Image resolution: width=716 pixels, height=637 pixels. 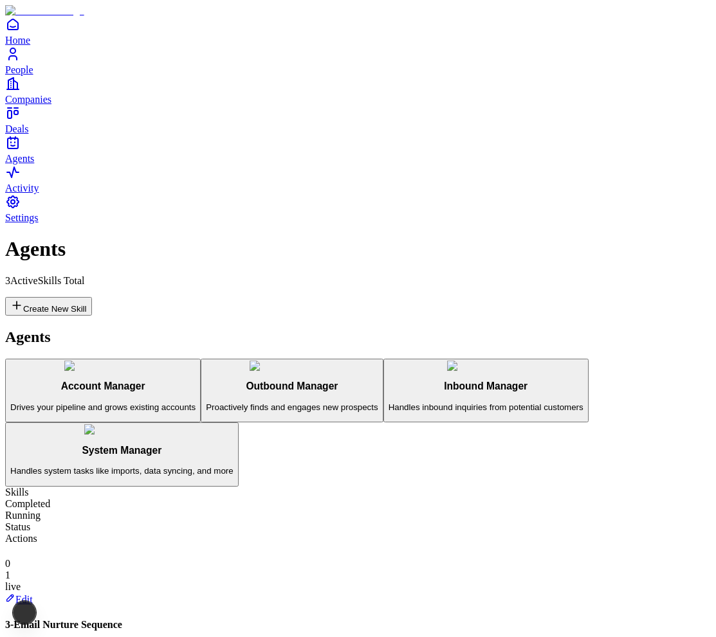 I want to click on span: Settings, so click(x=22, y=217).